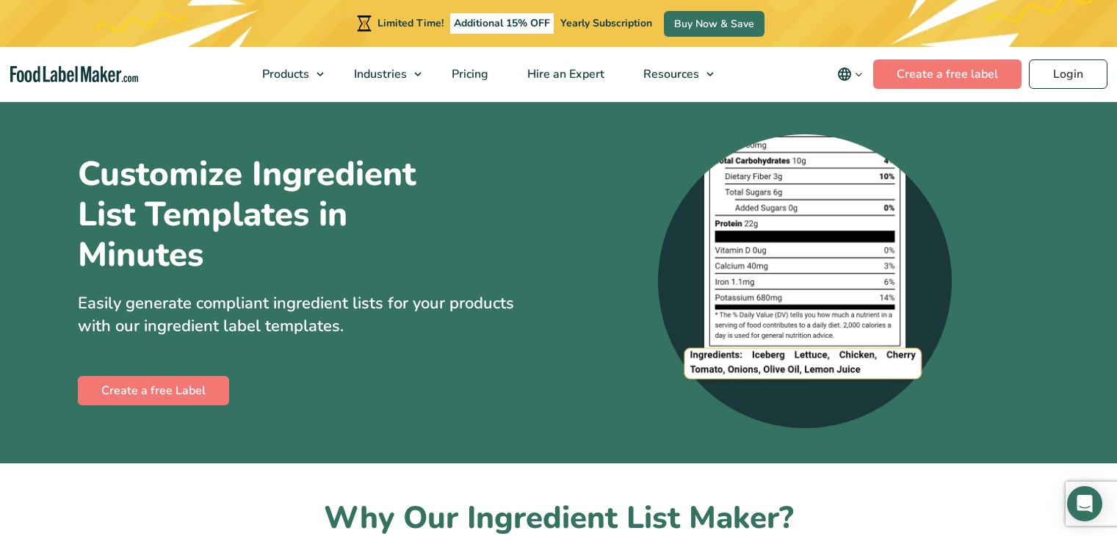 Image resolution: width=1117 pixels, height=536 pixels. Describe the element at coordinates (276, 214) in the screenshot. I see `h1: Customize Ingredient List Templates in Minutes` at that location.